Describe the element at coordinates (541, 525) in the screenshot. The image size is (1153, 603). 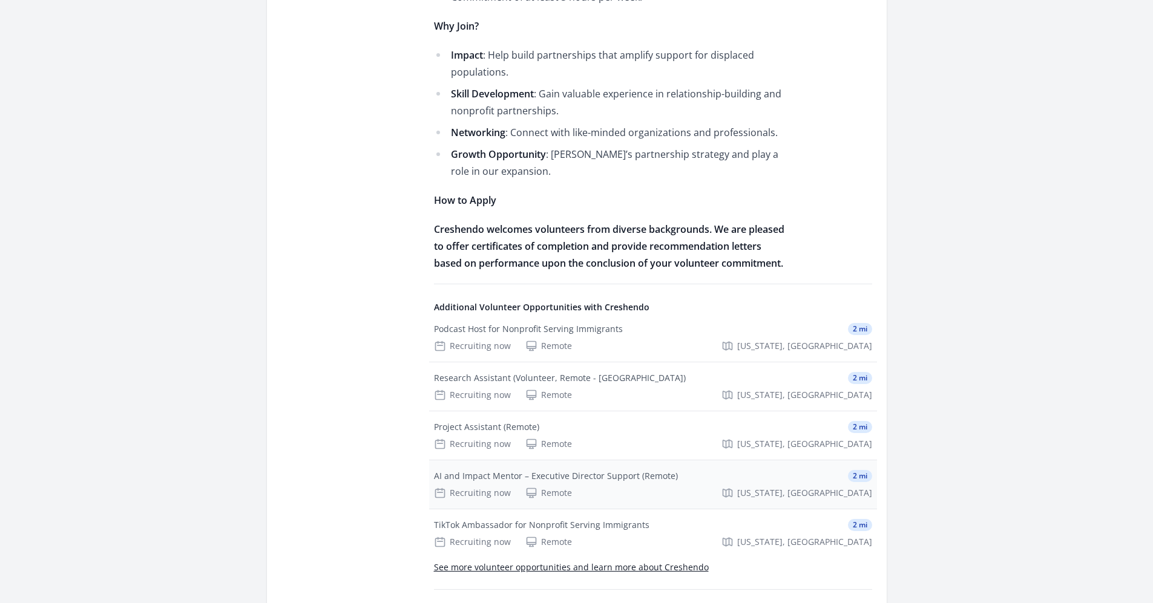
I see `div: TikTok Ambassador for Nonprofit Serving Immigrants` at that location.